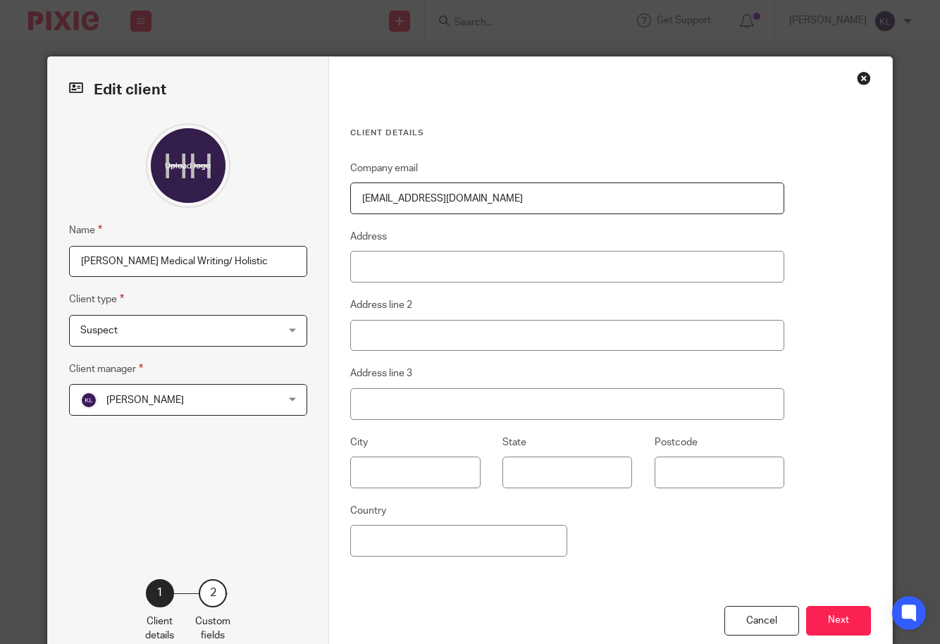 The height and width of the screenshot is (644, 940). Describe the element at coordinates (96, 299) in the screenshot. I see `label: Client type` at that location.